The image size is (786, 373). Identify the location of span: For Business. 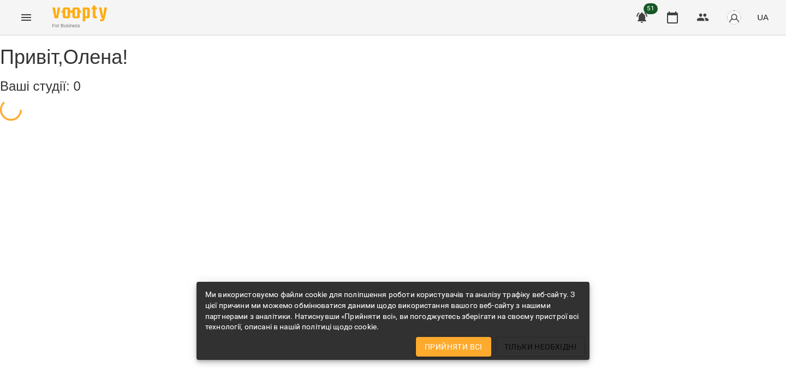
(80, 26).